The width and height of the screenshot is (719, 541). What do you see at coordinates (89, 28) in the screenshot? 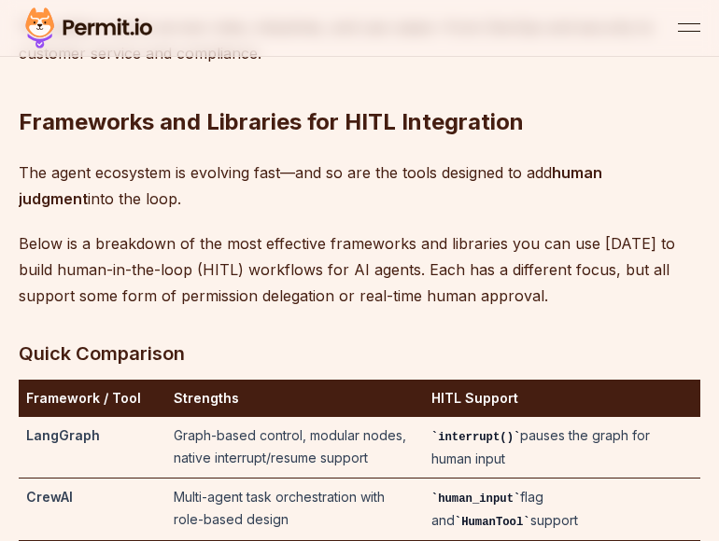
I see `img: Permit logo` at bounding box center [89, 28].